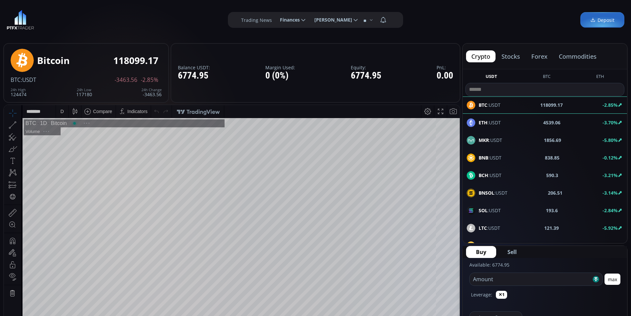  Describe the element at coordinates (149, 80) in the screenshot. I see `span: -2.85%` at that location.